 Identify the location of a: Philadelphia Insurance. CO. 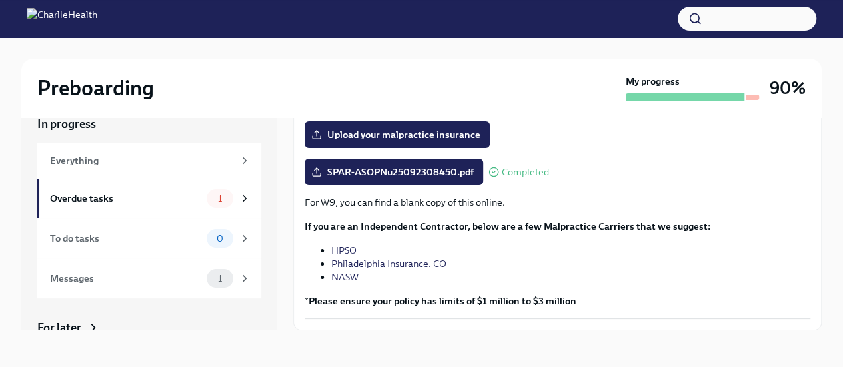
(388, 264).